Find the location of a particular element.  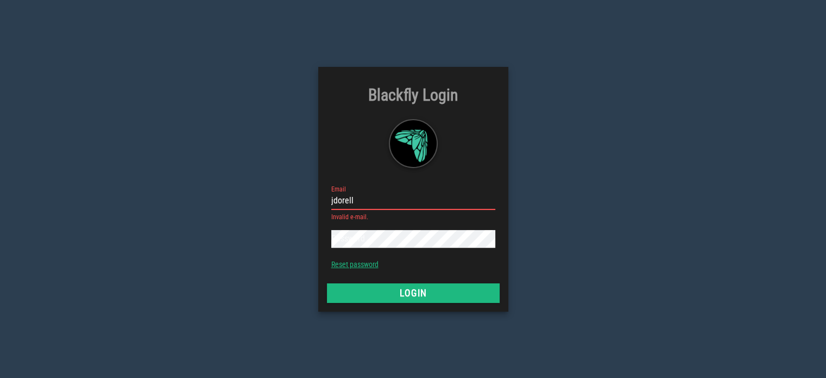

span: Login is located at coordinates (413, 293).